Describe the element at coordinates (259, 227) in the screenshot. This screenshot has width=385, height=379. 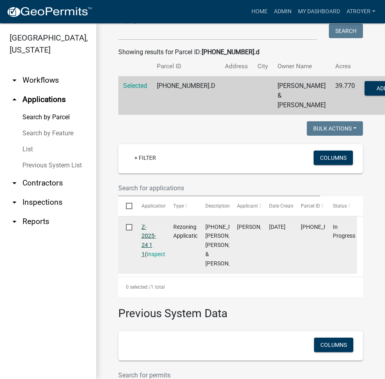
I see `span: Cheryl Spratt` at that location.